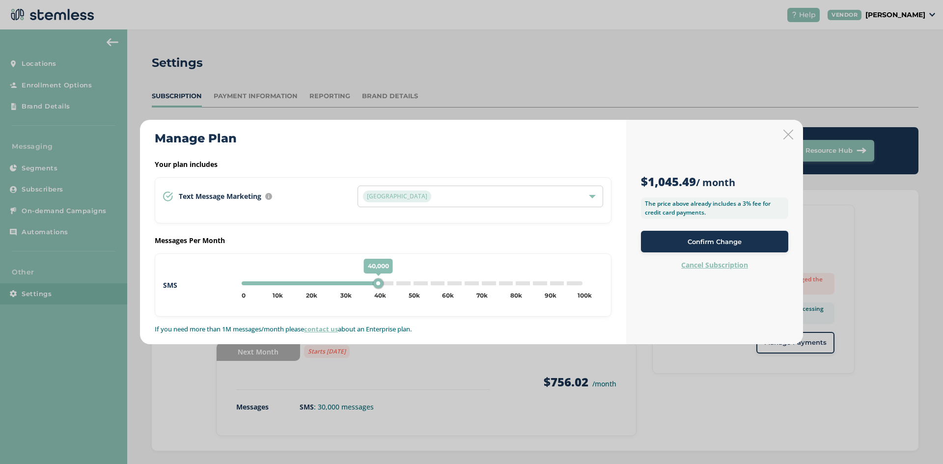 This screenshot has height=464, width=943. I want to click on label: The price above already includes a 3% fee for credit card payments., so click(715, 208).